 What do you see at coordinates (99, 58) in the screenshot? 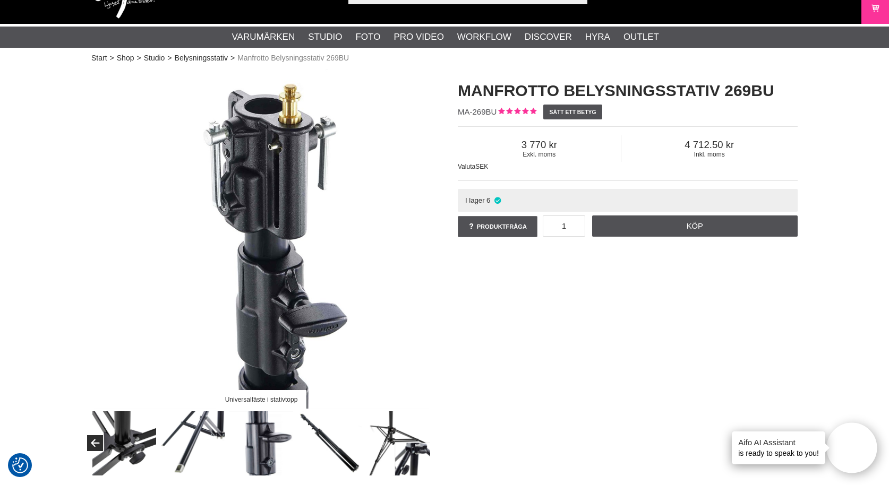
I see `a: Start` at bounding box center [99, 58].